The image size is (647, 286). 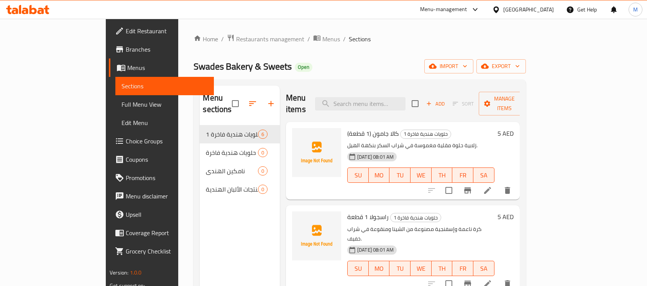 What do you see at coordinates (421, 146) in the screenshot?
I see `p: زلابية حلوة مقلية مغموسة في شراب السكر بنكهة الهيل.` at bounding box center [421, 146].